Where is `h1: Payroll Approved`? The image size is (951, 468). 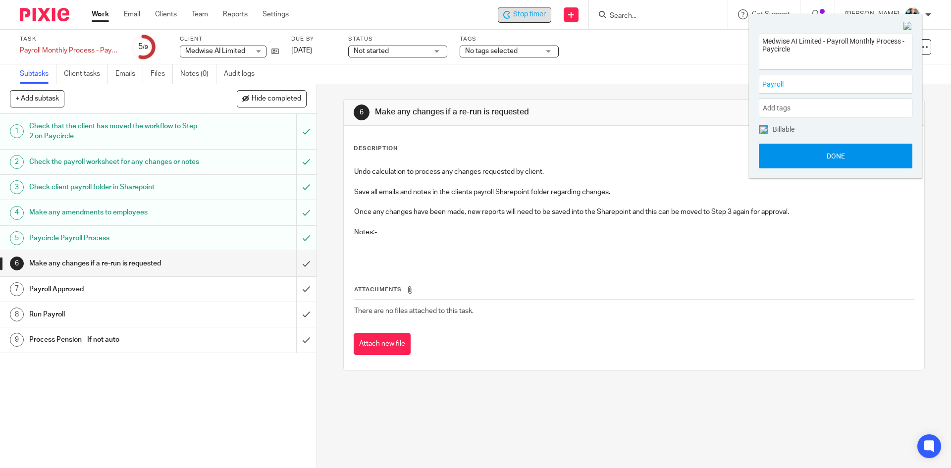
h1: Payroll Approved is located at coordinates (115, 289).